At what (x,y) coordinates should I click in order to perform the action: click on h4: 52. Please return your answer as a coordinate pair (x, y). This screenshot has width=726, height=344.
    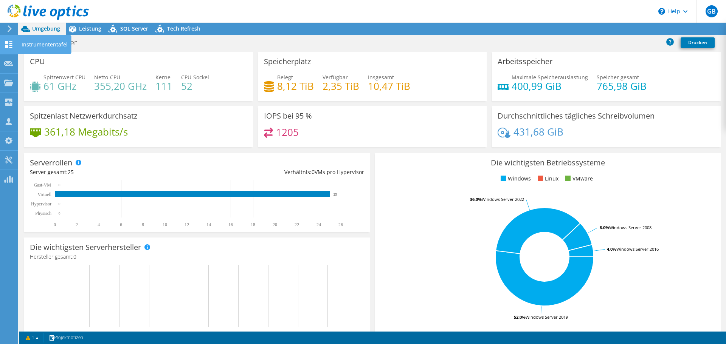
    Looking at the image, I should click on (195, 86).